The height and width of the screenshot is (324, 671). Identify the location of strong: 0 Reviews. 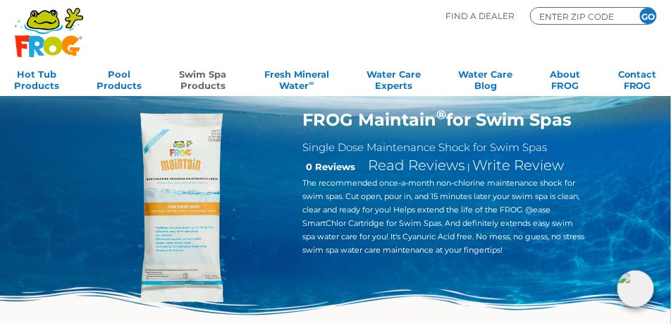
(331, 166).